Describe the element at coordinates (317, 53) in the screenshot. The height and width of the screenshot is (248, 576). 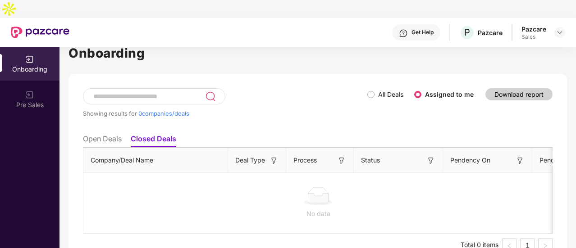
I see `h1: Onboarding` at that location.